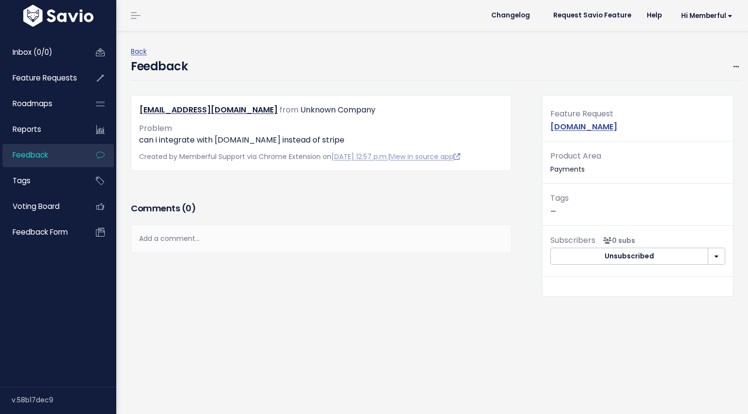 This screenshot has height=414, width=748. I want to click on span: Feedback form, so click(40, 232).